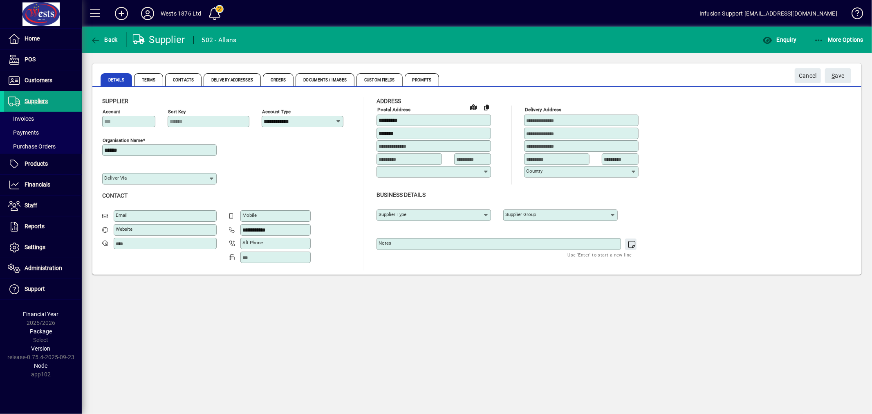  Describe the element at coordinates (37, 184) in the screenshot. I see `span: Financials` at that location.